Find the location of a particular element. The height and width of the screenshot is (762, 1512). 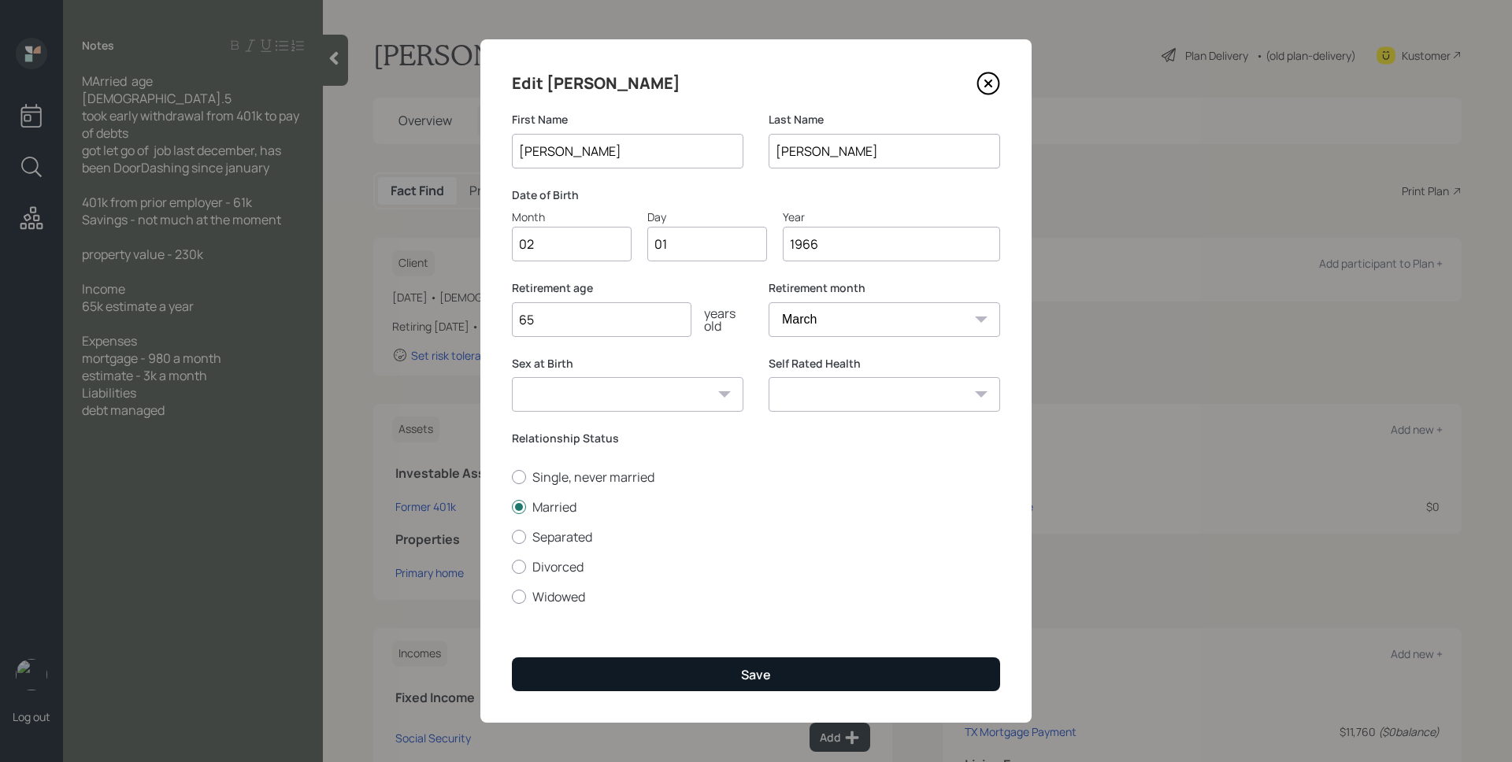

label: Relationship Status is located at coordinates (756, 439).